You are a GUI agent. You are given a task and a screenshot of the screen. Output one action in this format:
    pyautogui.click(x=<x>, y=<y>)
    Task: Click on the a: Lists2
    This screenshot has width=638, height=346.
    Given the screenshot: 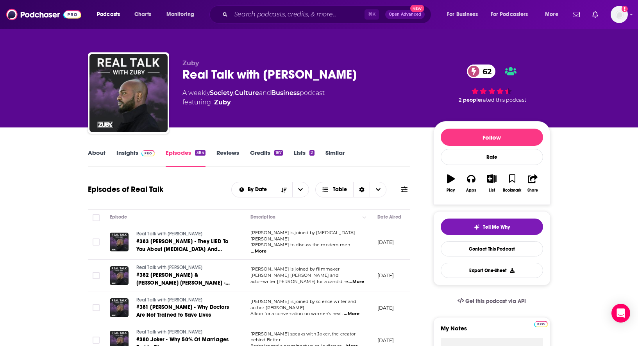 What is the action you would take?
    pyautogui.click(x=304, y=158)
    